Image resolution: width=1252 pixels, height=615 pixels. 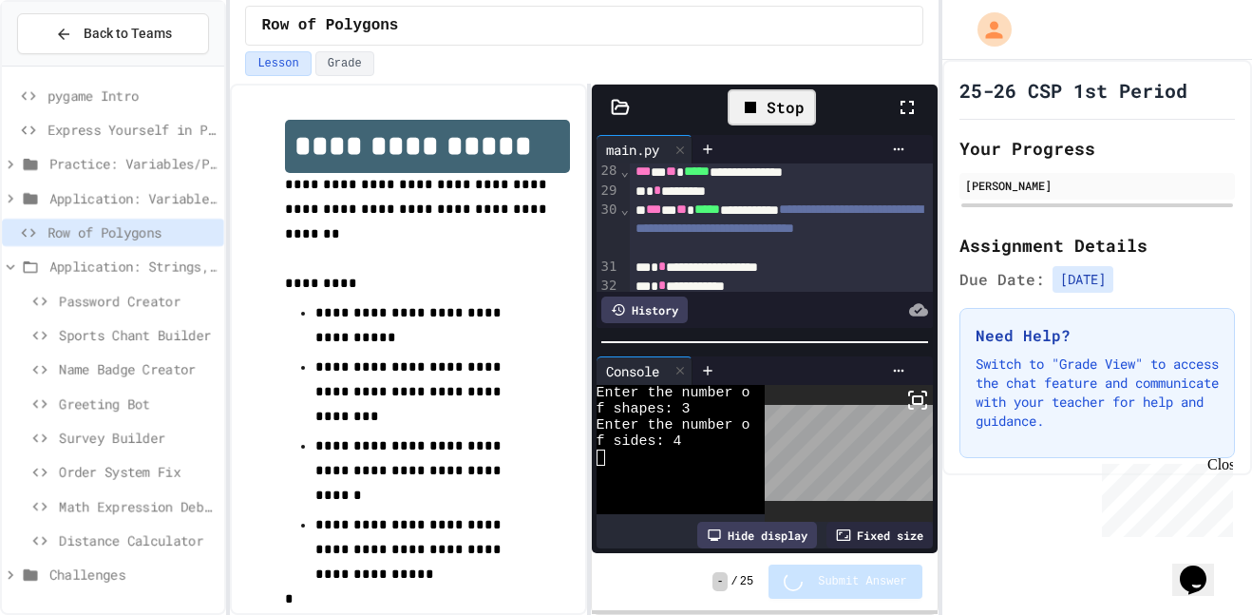 What do you see at coordinates (345, 64) in the screenshot?
I see `button: Grade` at bounding box center [345, 64].